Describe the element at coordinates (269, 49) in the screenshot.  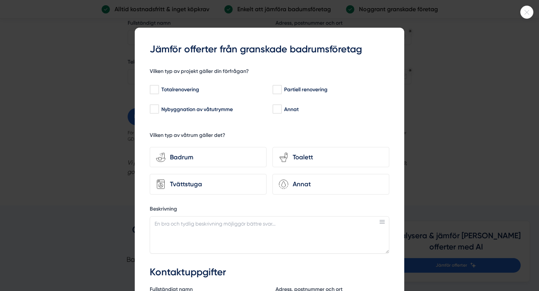
I see `h3: Jämför offerter från granskade badrumsföretag` at that location.